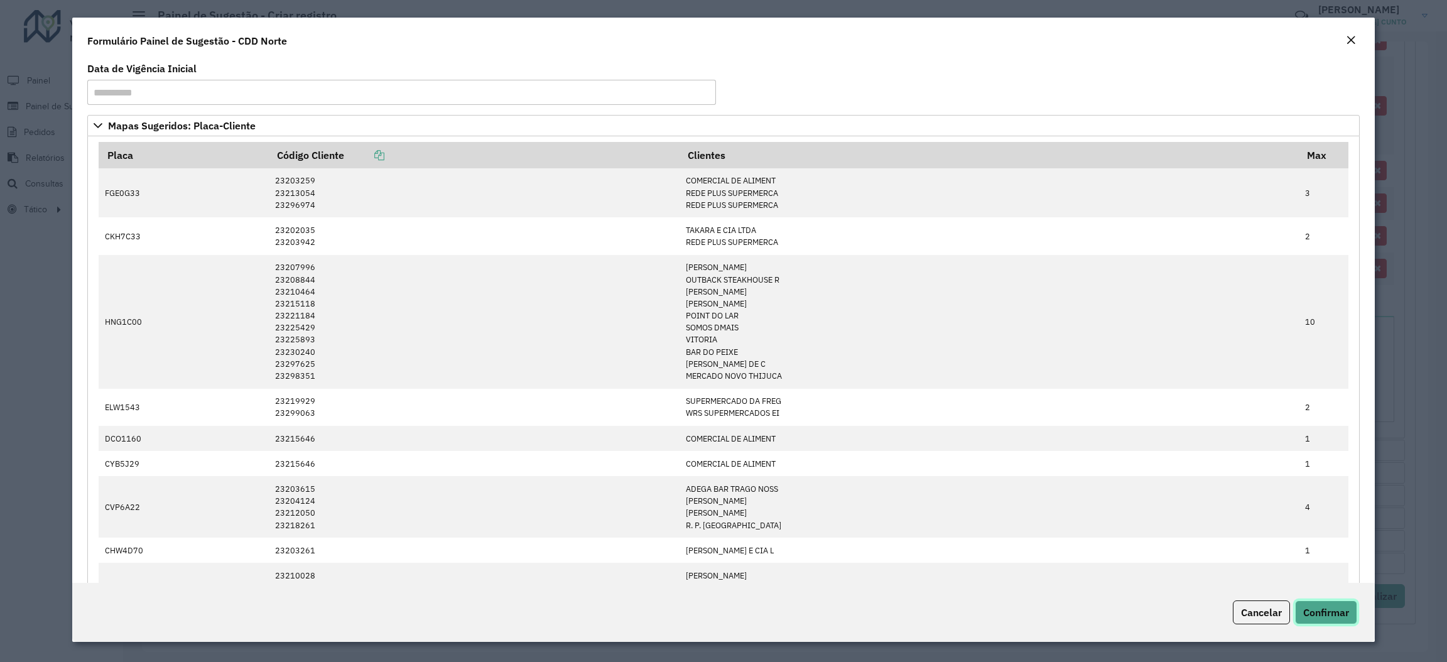 The height and width of the screenshot is (662, 1447). Describe the element at coordinates (989, 236) in the screenshot. I see `td: TAKARA E CIA LTDA REDE PLUS SUPERMERCA` at that location.